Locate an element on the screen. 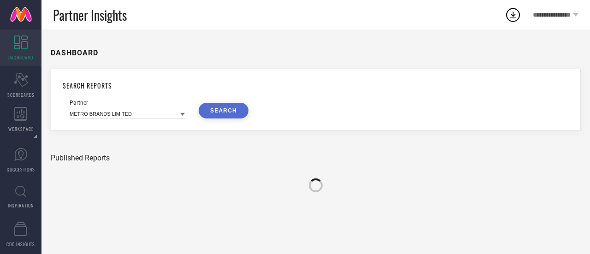 The width and height of the screenshot is (590, 254). button: SEARCH is located at coordinates (223, 111).